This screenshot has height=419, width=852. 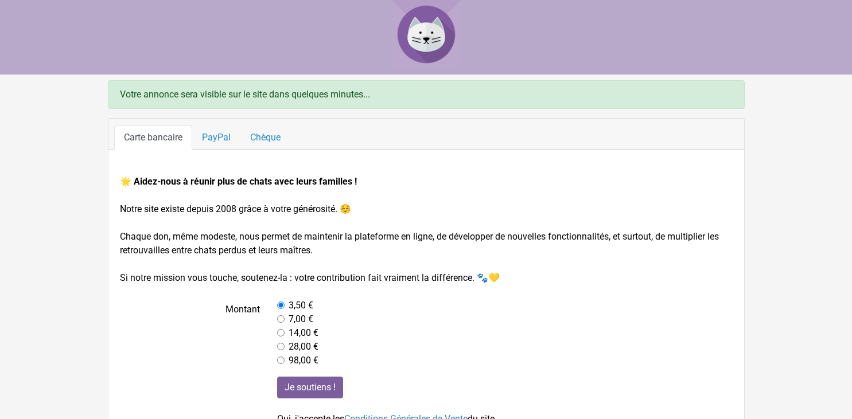 I want to click on label: 7,00 €, so click(x=301, y=320).